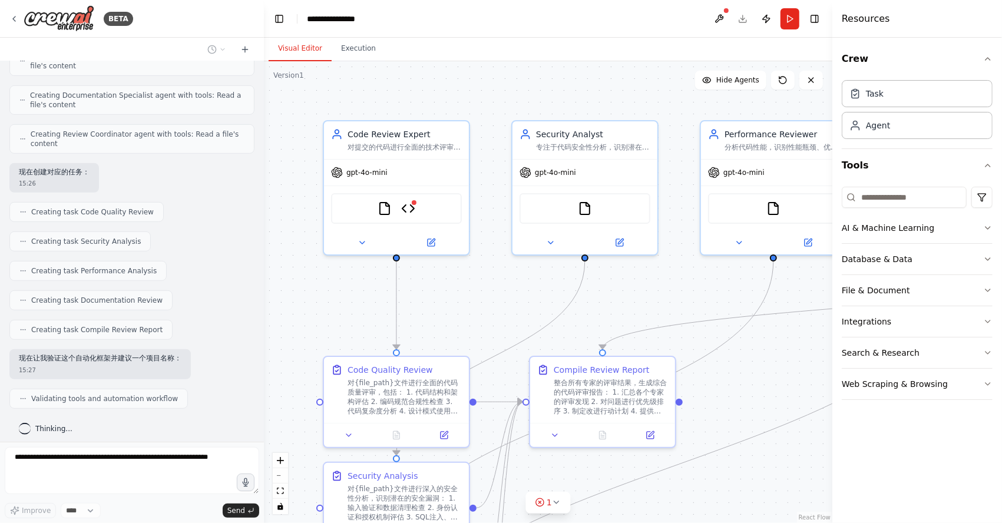 This screenshot has width=1002, height=523. What do you see at coordinates (917, 322) in the screenshot?
I see `button: Integrations` at bounding box center [917, 322].